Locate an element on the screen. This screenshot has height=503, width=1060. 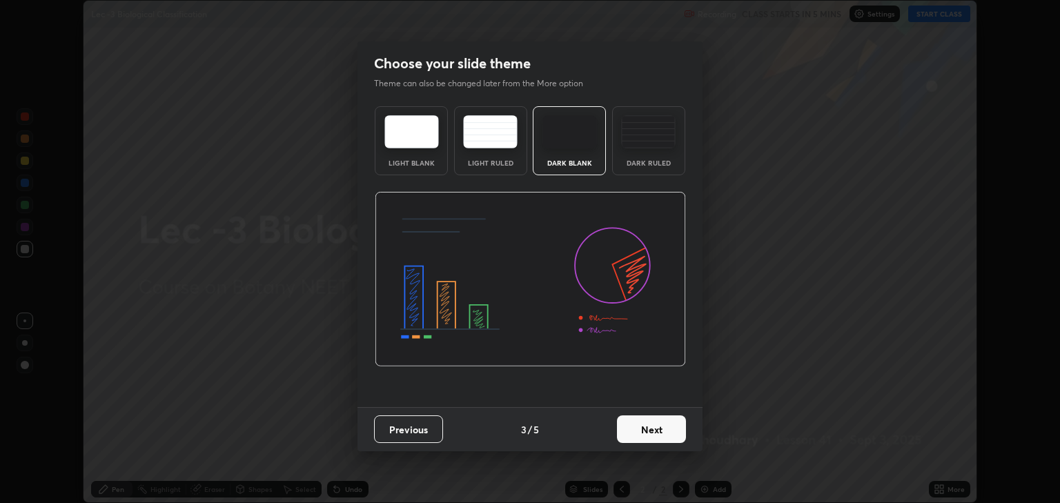
button: Next is located at coordinates (652, 429).